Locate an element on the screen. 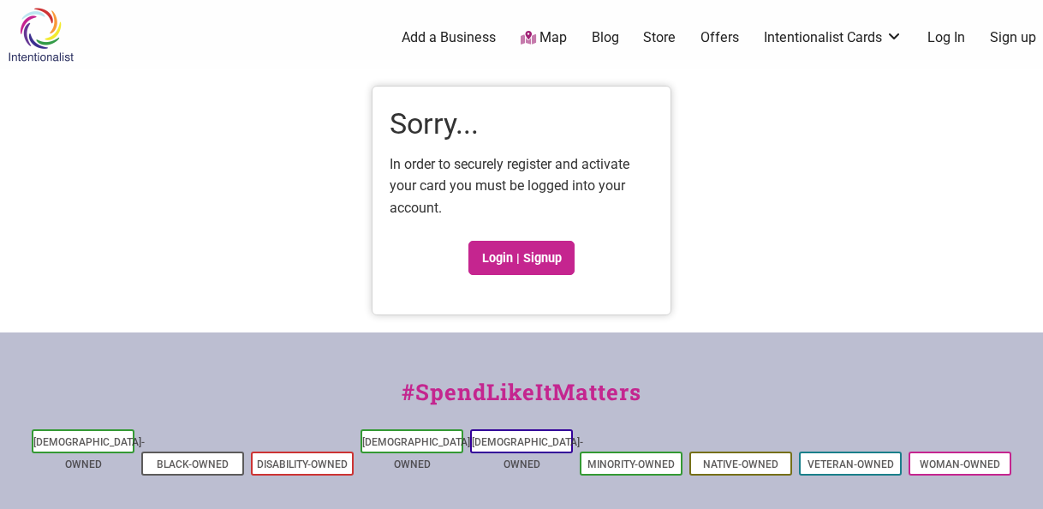  a: Store is located at coordinates (659, 38).